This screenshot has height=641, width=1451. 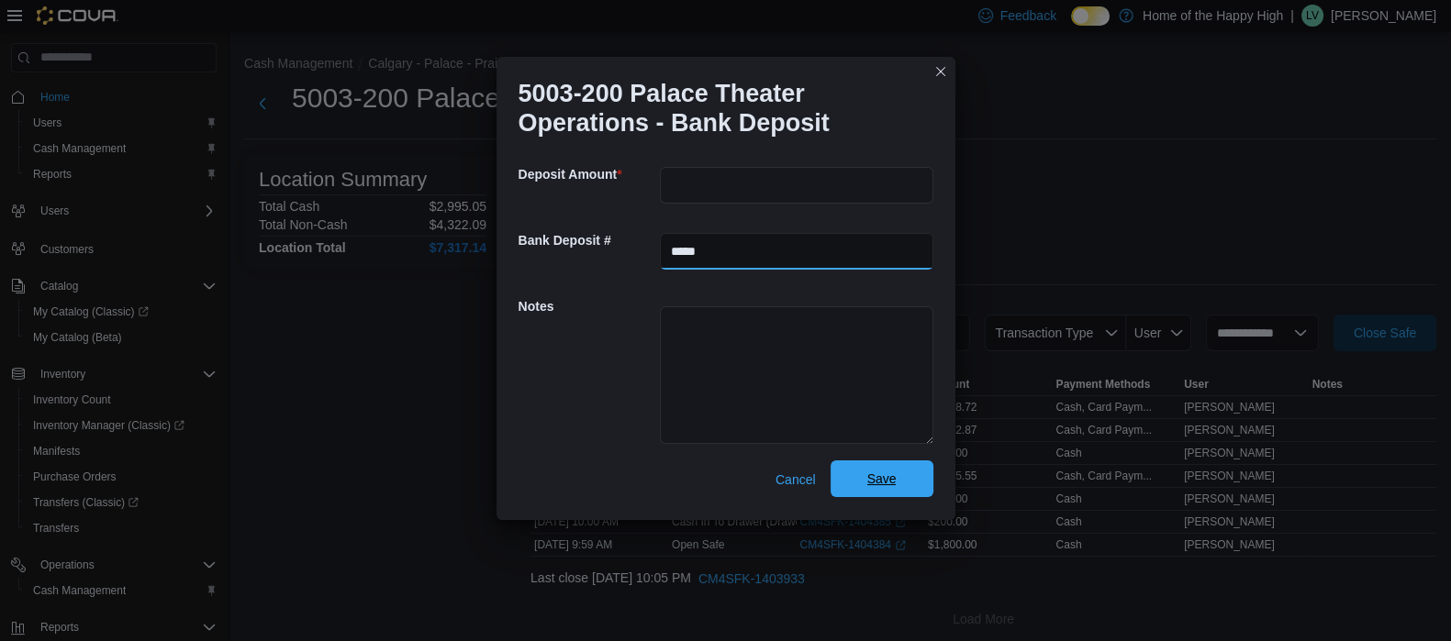 What do you see at coordinates (882, 479) in the screenshot?
I see `span: Save` at bounding box center [882, 479].